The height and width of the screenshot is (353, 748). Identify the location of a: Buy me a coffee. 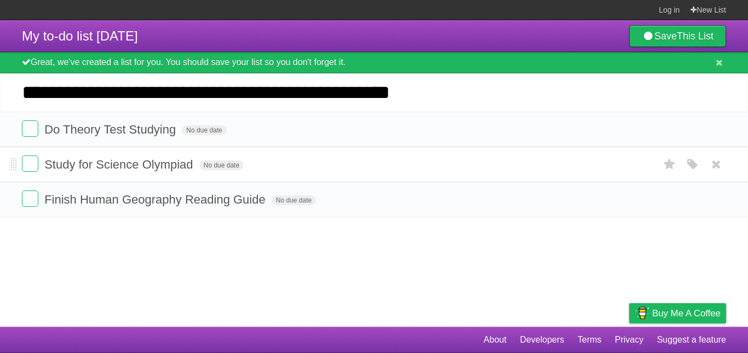
(677, 313).